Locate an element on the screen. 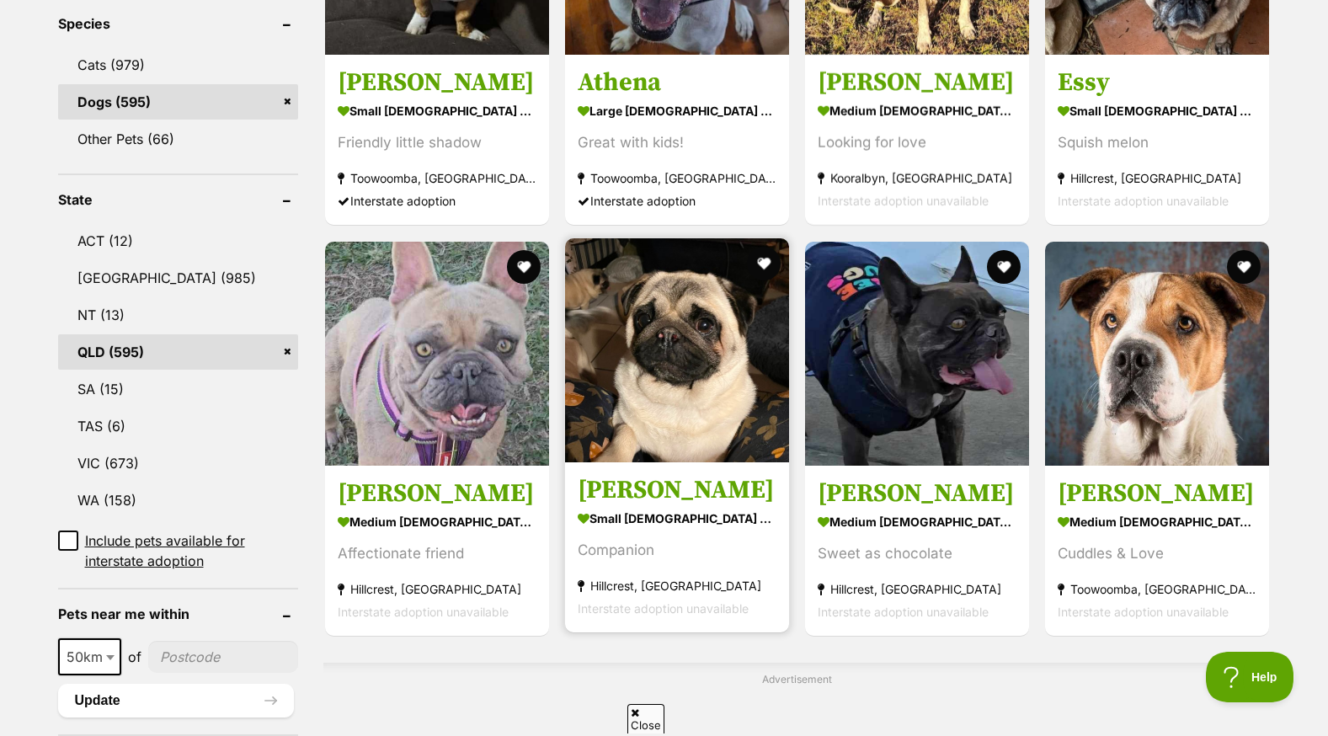  img: Adam - French Bulldog is located at coordinates (917, 354).